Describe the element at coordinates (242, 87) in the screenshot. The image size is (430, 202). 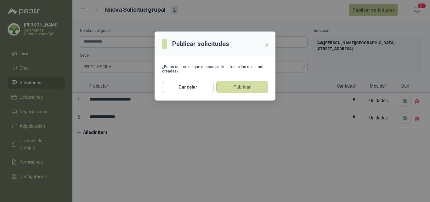
I see `button: Publicar` at that location.